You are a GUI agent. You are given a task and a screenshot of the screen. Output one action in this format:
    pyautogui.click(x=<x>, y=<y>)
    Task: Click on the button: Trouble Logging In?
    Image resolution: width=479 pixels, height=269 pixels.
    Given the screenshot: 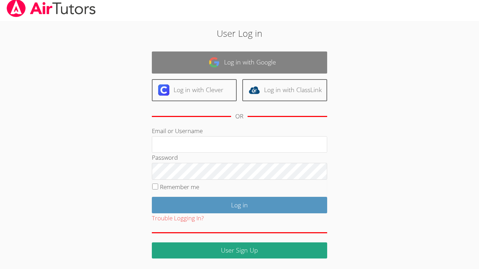 What is the action you would take?
    pyautogui.click(x=178, y=218)
    